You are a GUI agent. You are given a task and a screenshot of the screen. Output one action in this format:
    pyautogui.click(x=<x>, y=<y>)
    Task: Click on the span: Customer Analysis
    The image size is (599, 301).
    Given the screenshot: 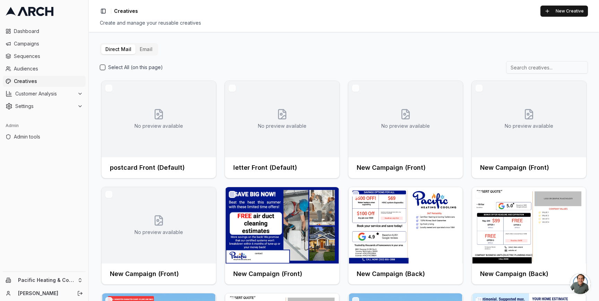 What is the action you would take?
    pyautogui.click(x=45, y=94)
    